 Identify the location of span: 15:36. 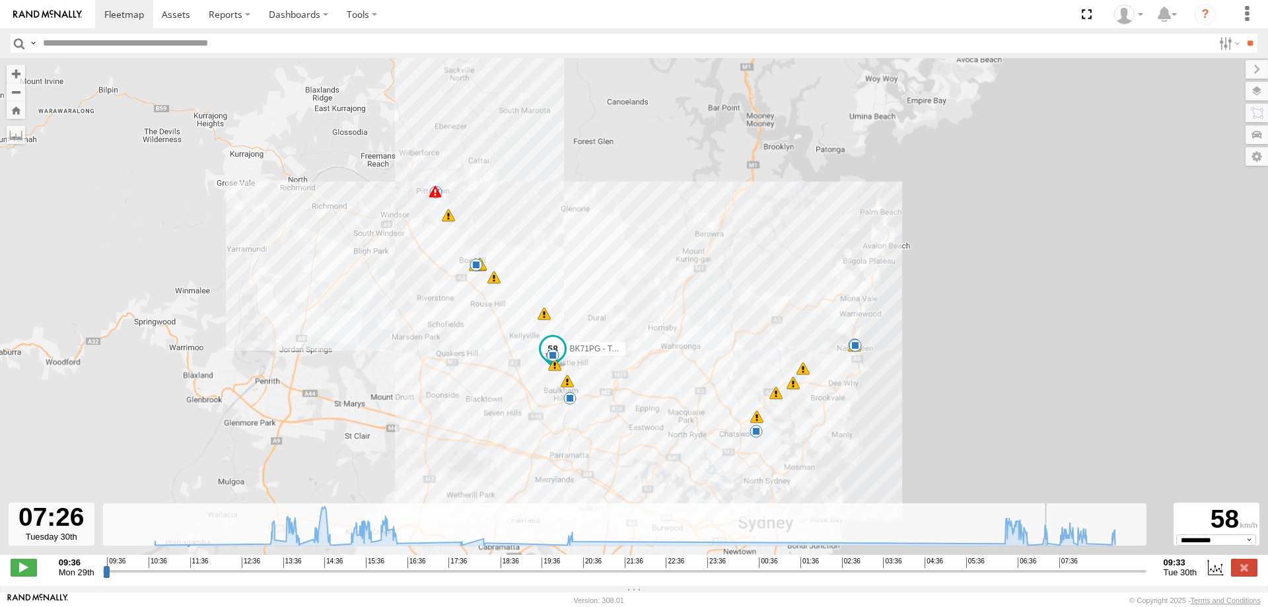
(375, 563).